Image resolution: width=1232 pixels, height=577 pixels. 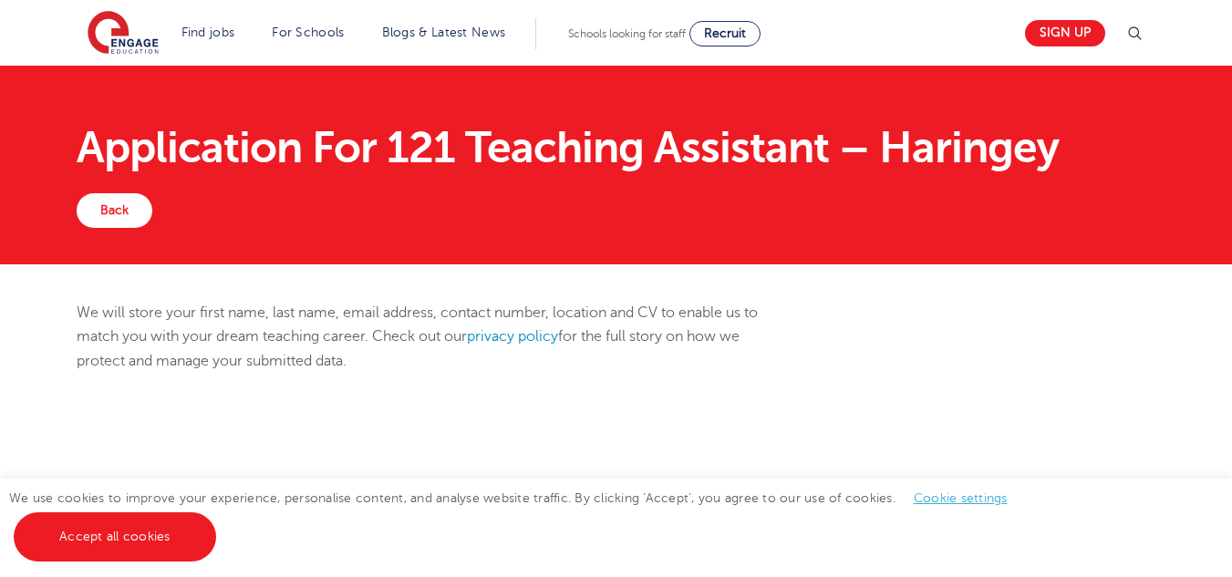 What do you see at coordinates (725, 33) in the screenshot?
I see `span: Recruit` at bounding box center [725, 33].